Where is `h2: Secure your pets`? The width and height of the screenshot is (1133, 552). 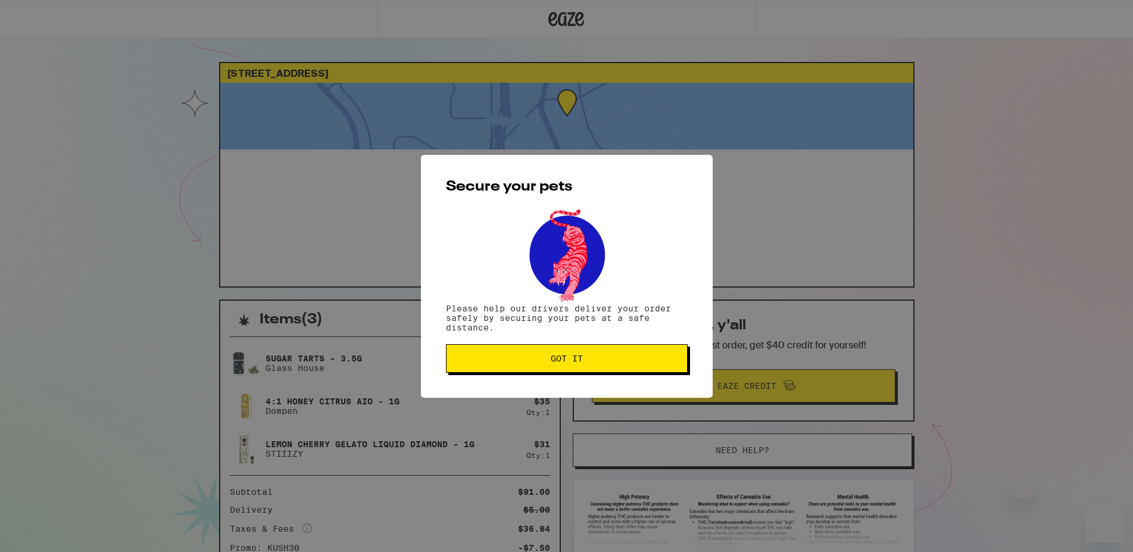
h2: Secure your pets is located at coordinates (567, 187).